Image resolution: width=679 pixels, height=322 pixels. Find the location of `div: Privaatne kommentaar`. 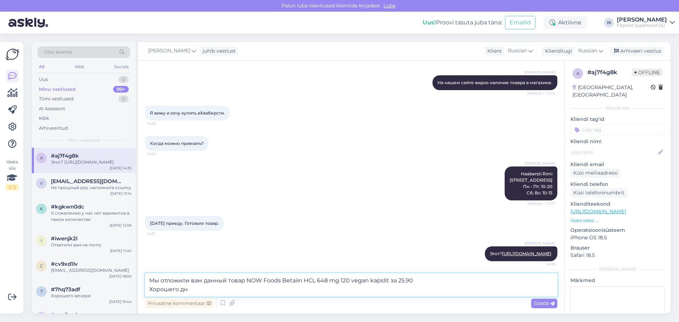

div: Privaatne kommentaar is located at coordinates (179, 303).